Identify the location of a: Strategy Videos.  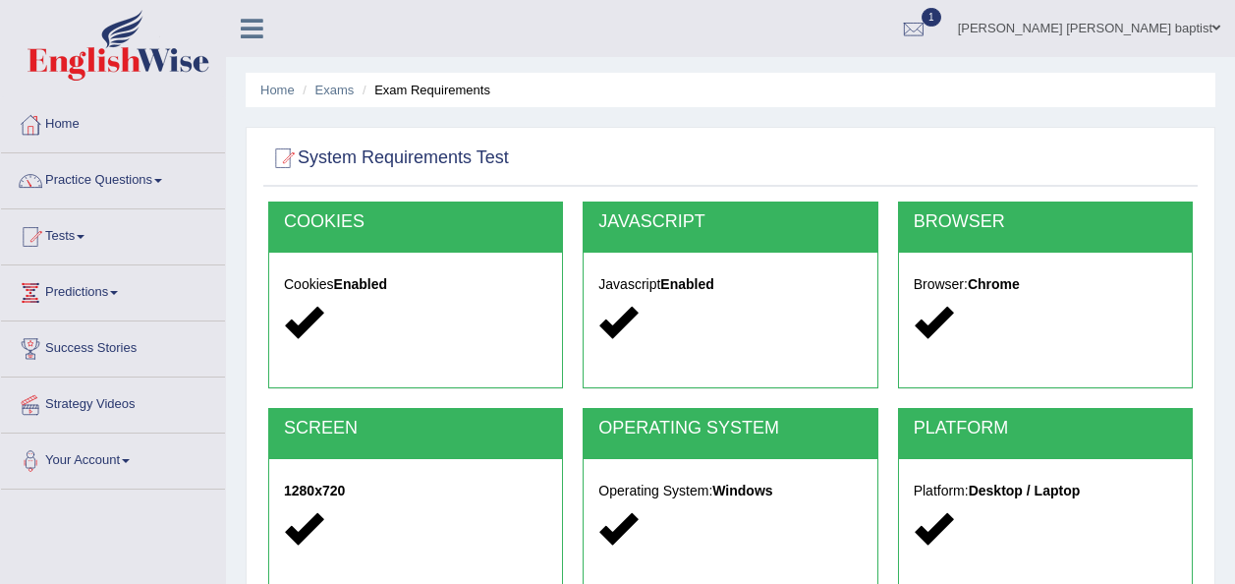
(113, 402).